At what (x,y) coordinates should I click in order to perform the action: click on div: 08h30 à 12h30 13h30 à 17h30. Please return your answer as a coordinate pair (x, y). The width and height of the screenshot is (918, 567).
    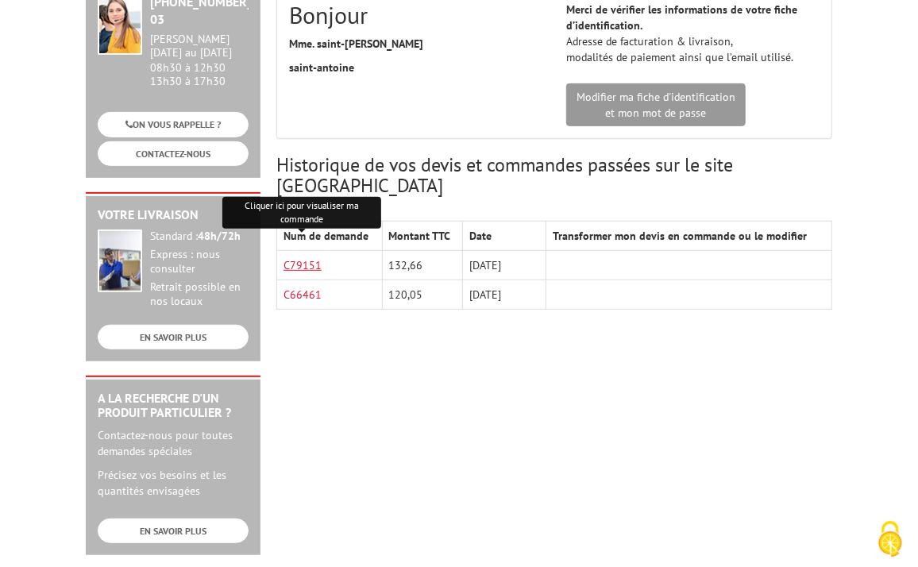
    Looking at the image, I should click on (199, 60).